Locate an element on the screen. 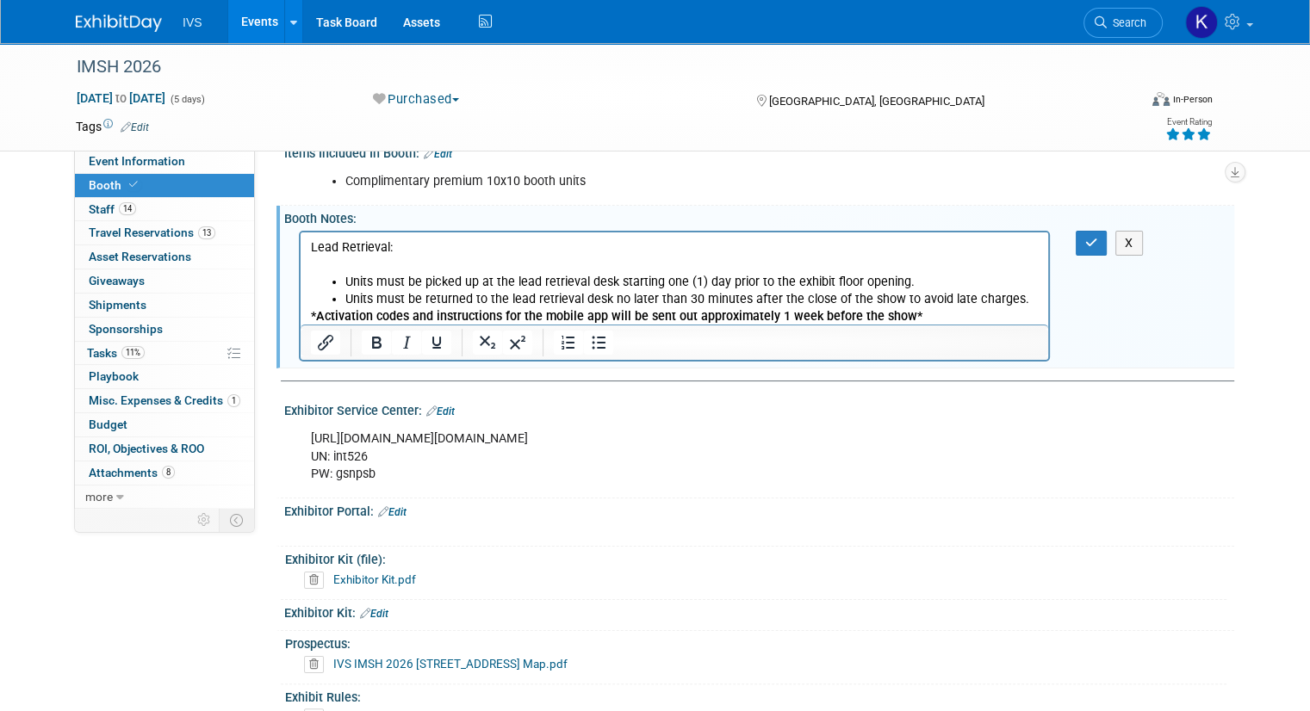 The image size is (1310, 711). a: Booth is located at coordinates (164, 185).